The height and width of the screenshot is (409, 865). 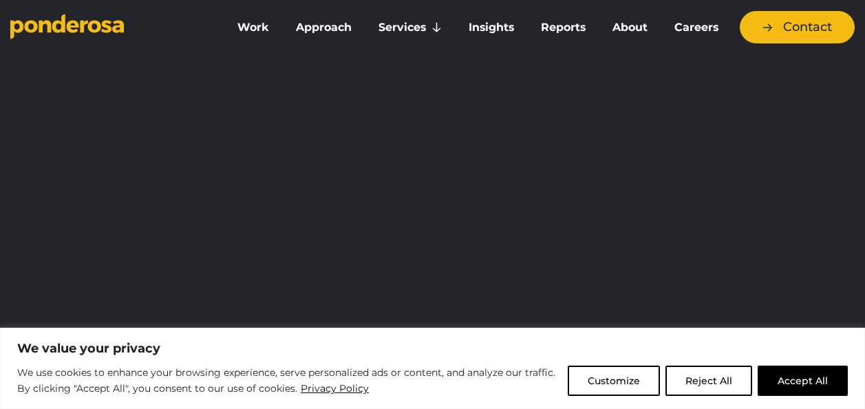 What do you see at coordinates (287, 380) in the screenshot?
I see `p: We use cookies to enhance your browsing experience, serve personalized ads or content, and analyz...` at bounding box center [287, 380].